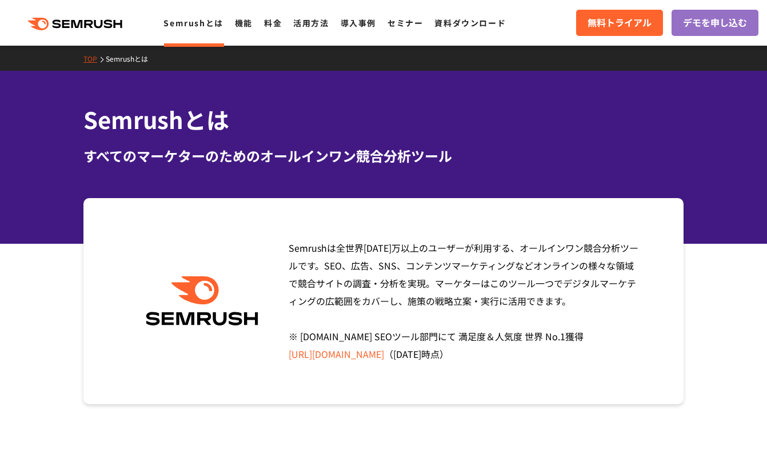 This screenshot has height=455, width=767. Describe the element at coordinates (243, 23) in the screenshot. I see `a: 機能` at that location.